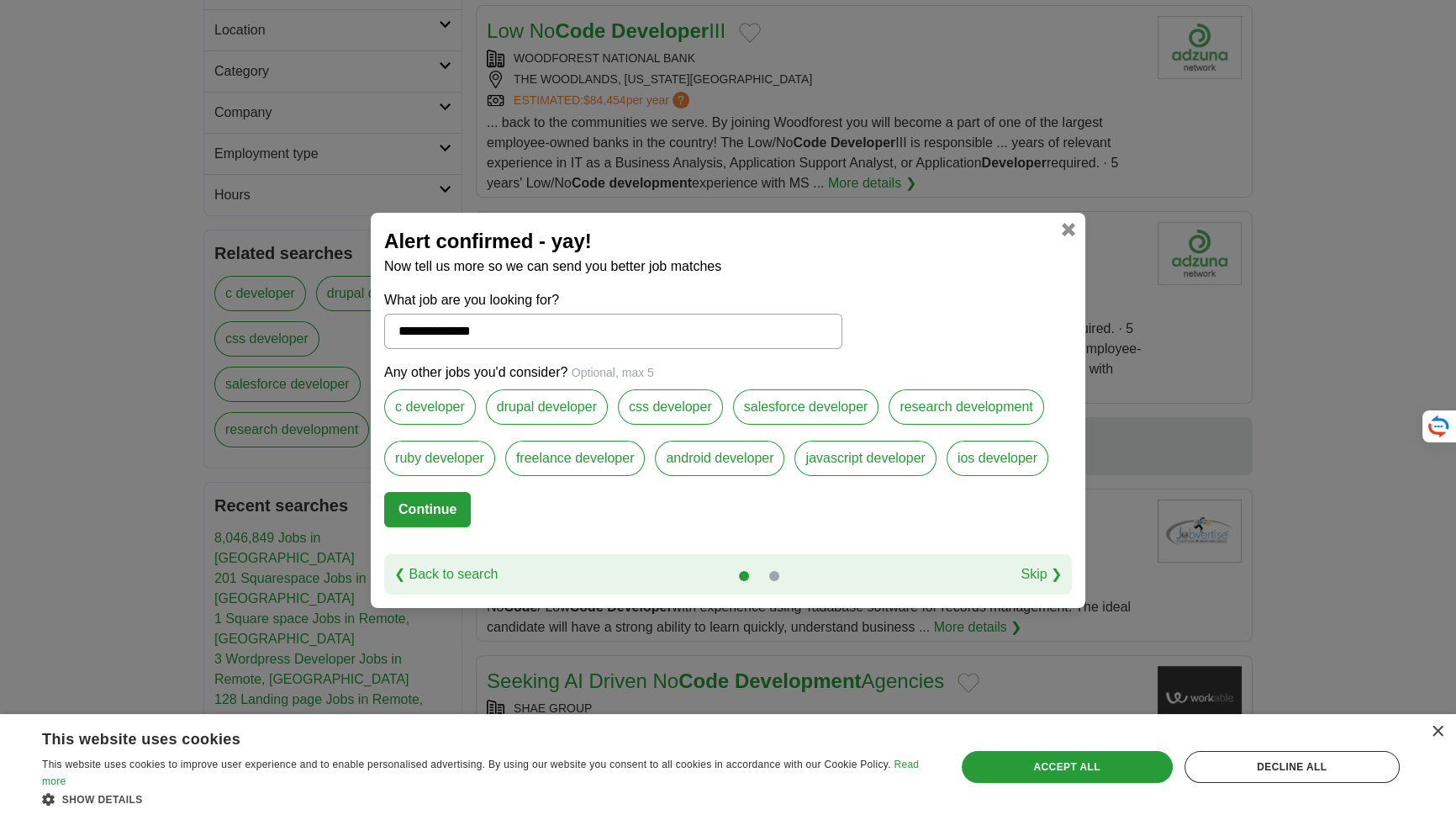 The height and width of the screenshot is (820, 1456). Describe the element at coordinates (670, 407) in the screenshot. I see `label: css developer` at that location.